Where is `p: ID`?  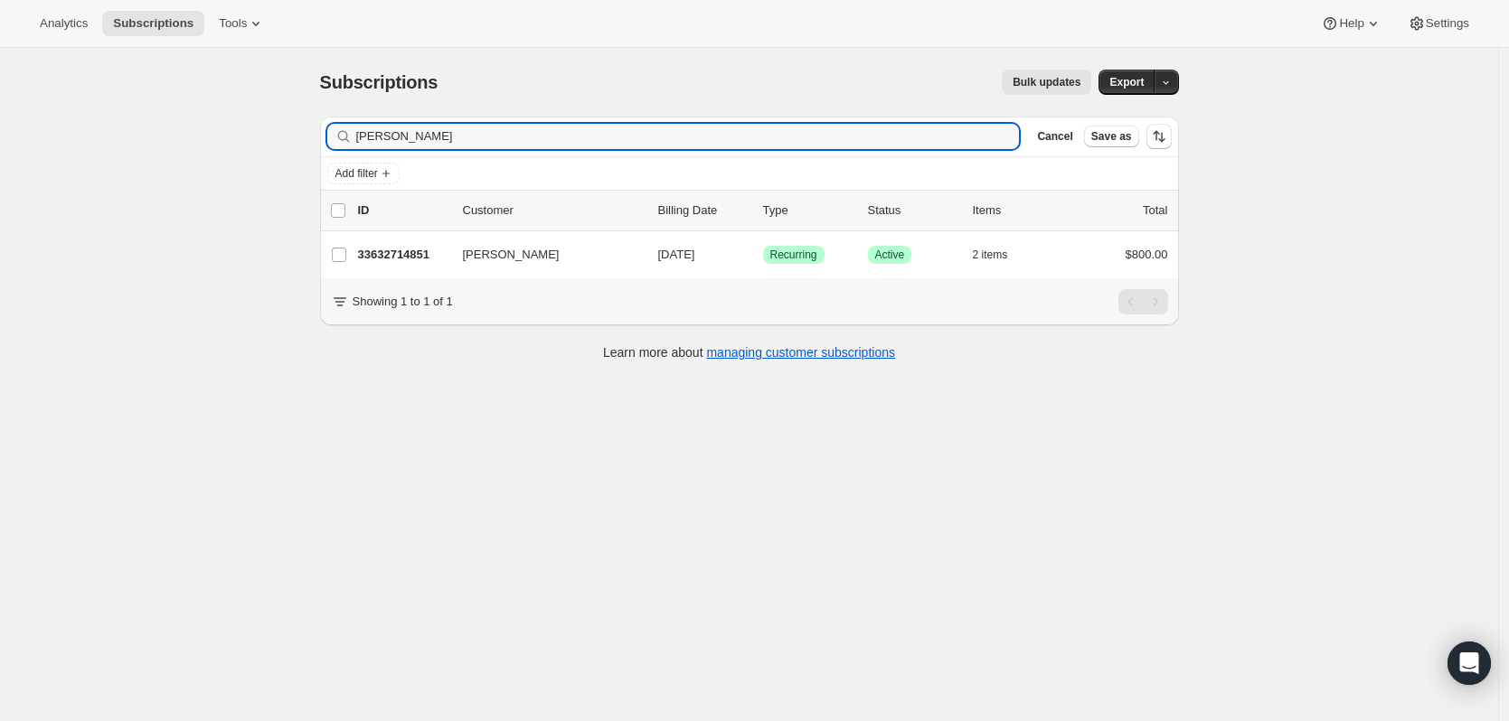 p: ID is located at coordinates (403, 211).